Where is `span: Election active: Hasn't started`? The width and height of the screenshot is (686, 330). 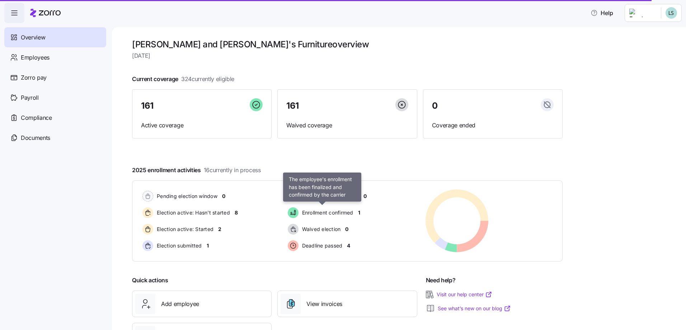 span: Election active: Hasn't started is located at coordinates (192, 213).